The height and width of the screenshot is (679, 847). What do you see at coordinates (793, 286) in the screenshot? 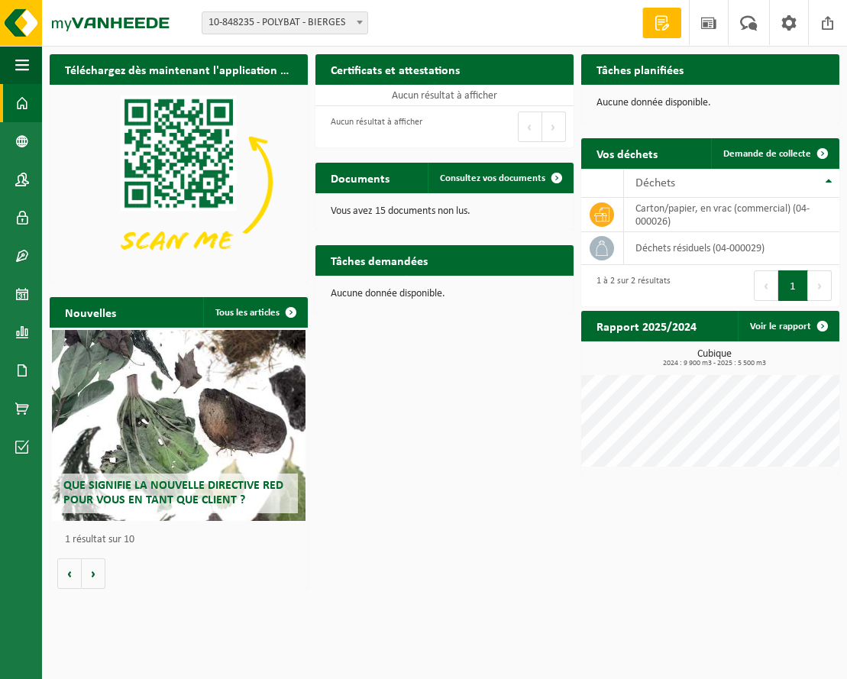
I see `button: 1` at bounding box center [793, 286].